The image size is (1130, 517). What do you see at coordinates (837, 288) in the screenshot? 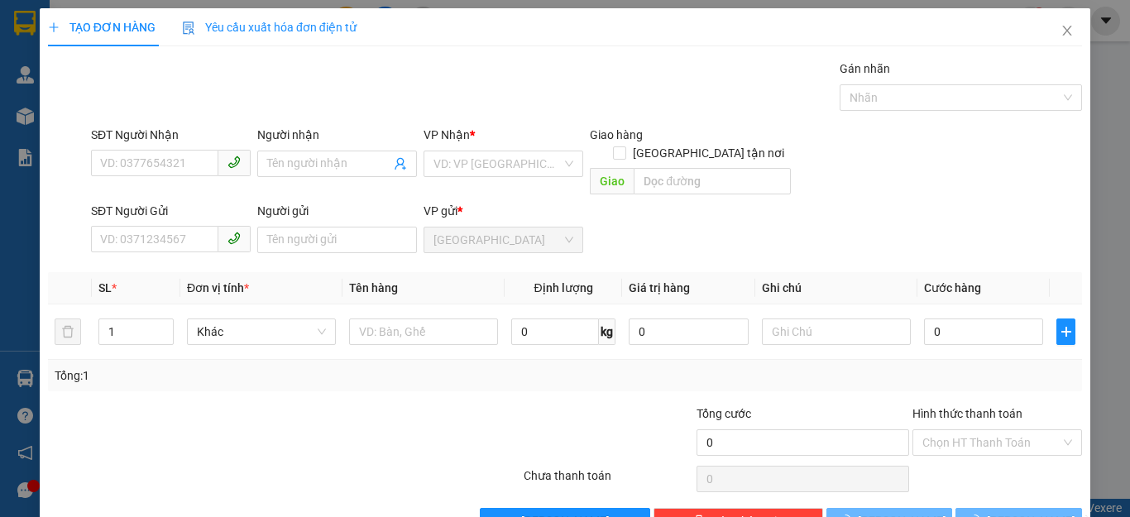
I see `th: Ghi chú` at bounding box center [837, 288].